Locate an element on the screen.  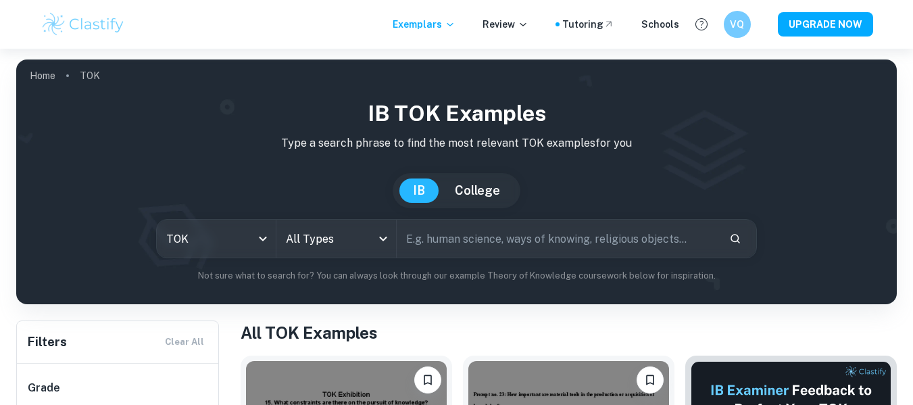
a: Clastify logo is located at coordinates (83, 24).